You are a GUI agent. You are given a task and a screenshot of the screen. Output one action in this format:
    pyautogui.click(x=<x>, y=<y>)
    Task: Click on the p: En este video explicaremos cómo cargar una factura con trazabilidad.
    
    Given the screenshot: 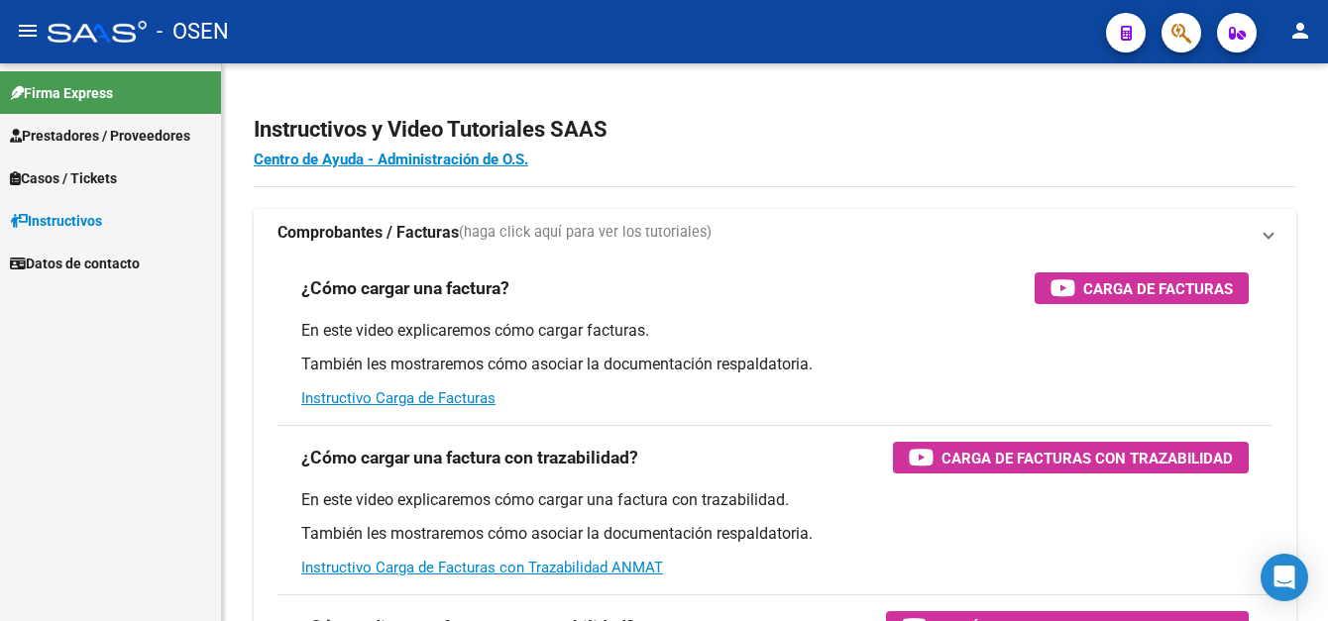 What is the action you would take?
    pyautogui.click(x=775, y=500)
    